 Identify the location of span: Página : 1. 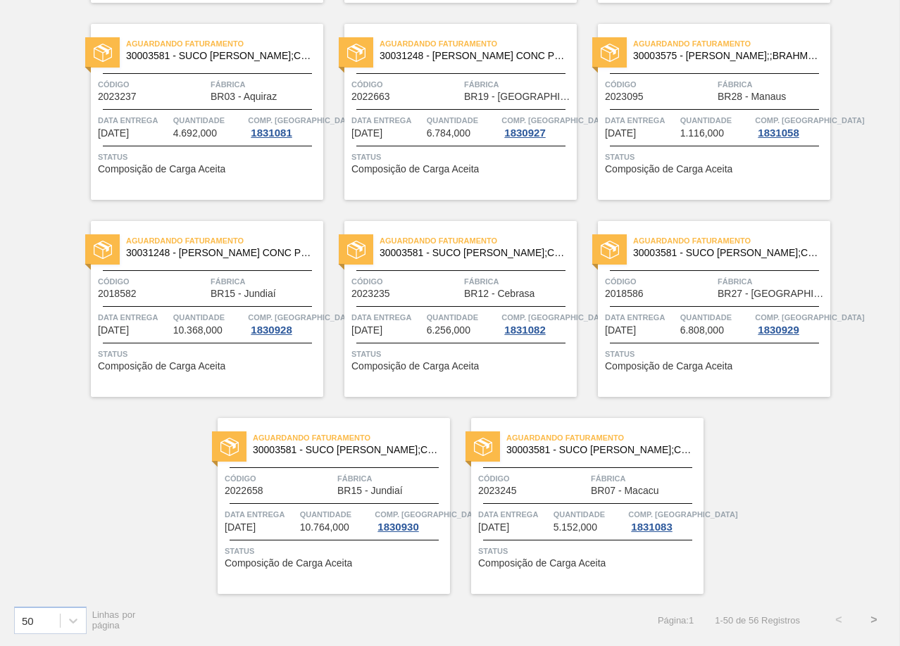
(675, 620).